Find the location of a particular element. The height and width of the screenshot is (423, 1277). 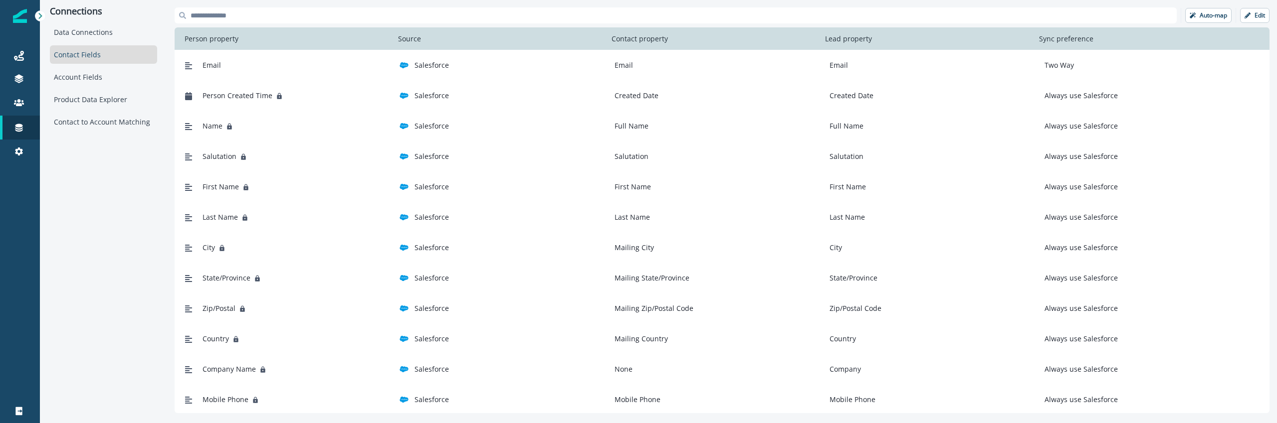

span: Last Name is located at coordinates (220, 217).